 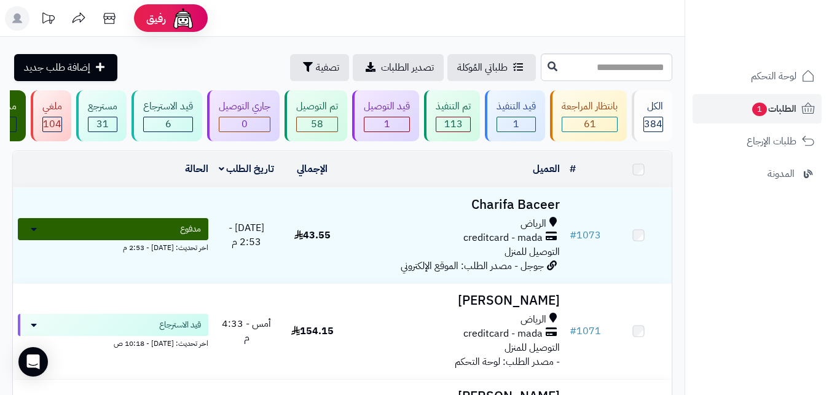 What do you see at coordinates (589, 106) in the screenshot?
I see `div: بانتظار المراجعة` at bounding box center [589, 106].